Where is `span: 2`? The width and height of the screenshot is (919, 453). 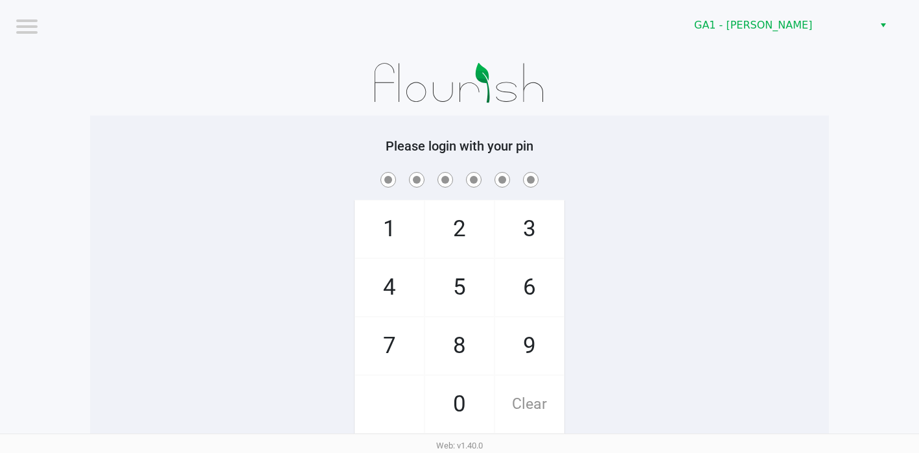 span: 2 is located at coordinates (460, 229).